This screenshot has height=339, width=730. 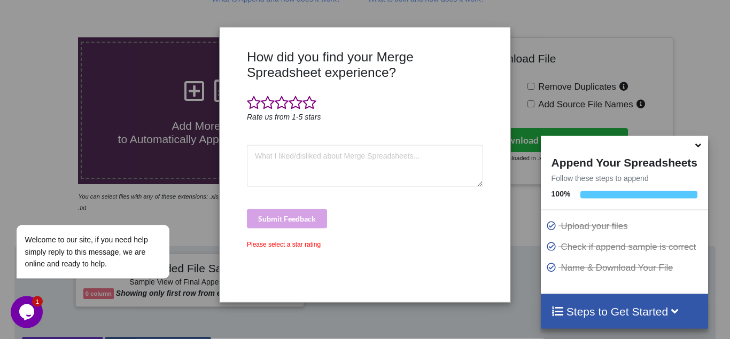 What do you see at coordinates (624, 179) in the screenshot?
I see `p: Follow these steps to append` at bounding box center [624, 179].